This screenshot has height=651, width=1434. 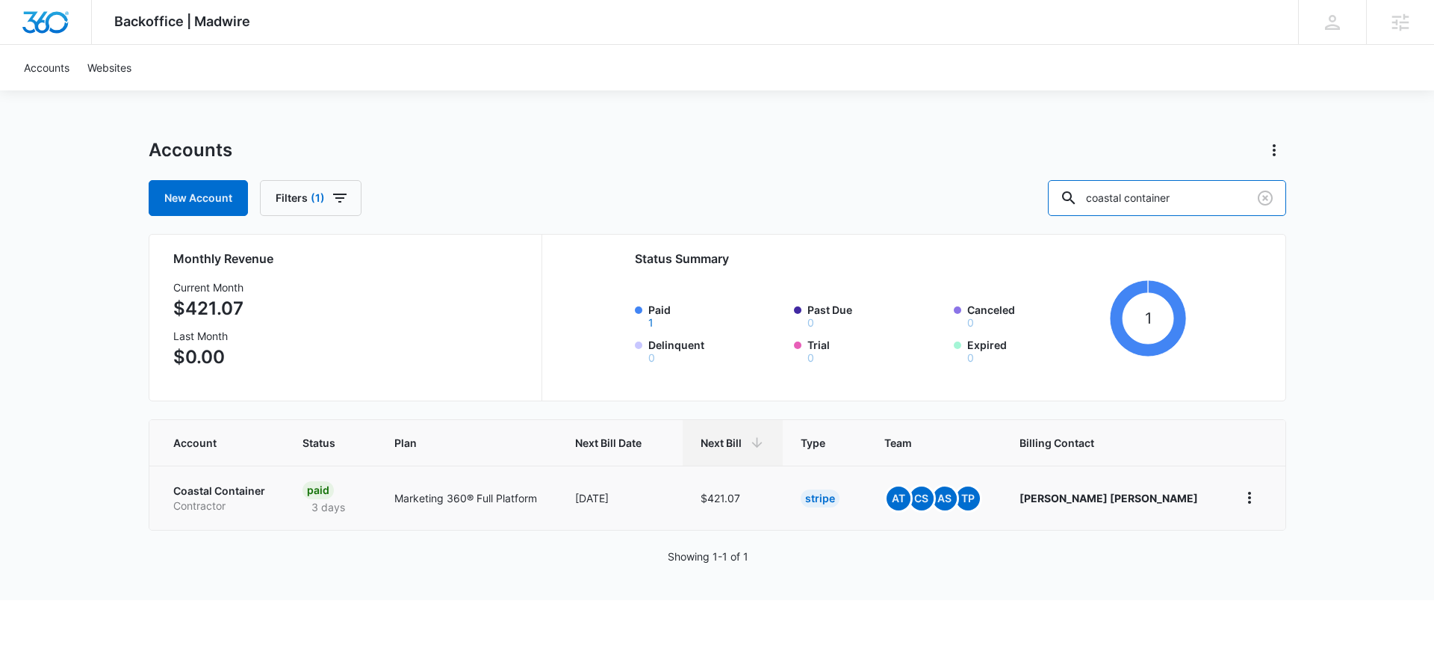 What do you see at coordinates (191, 150) in the screenshot?
I see `h1: Accounts` at bounding box center [191, 150].